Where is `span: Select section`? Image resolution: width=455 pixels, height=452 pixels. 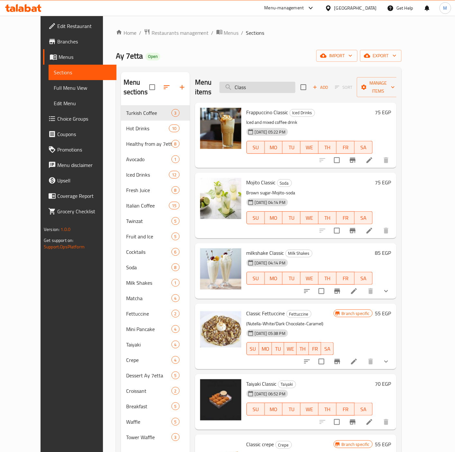 span: Select section is located at coordinates (303, 87).